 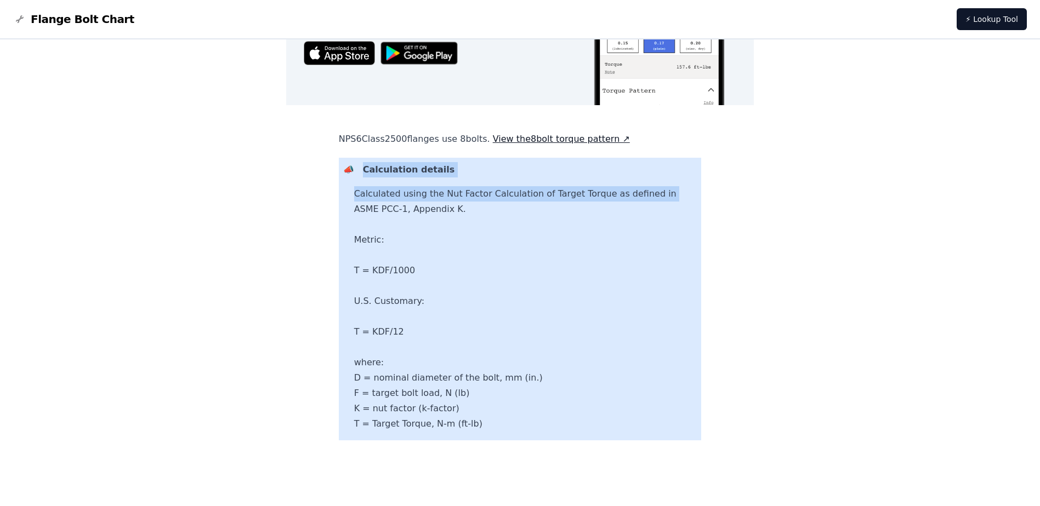 I want to click on img: App Store badge for the Flange Bolt Chart app, so click(x=339, y=53).